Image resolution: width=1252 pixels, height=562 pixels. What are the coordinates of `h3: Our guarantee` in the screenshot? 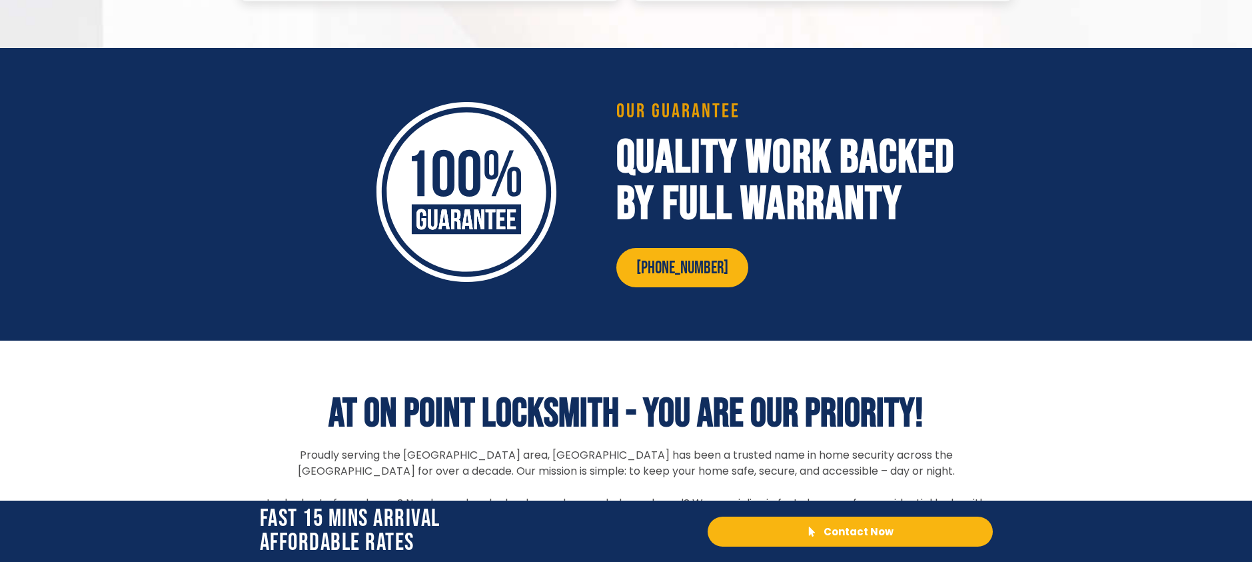 It's located at (797, 111).